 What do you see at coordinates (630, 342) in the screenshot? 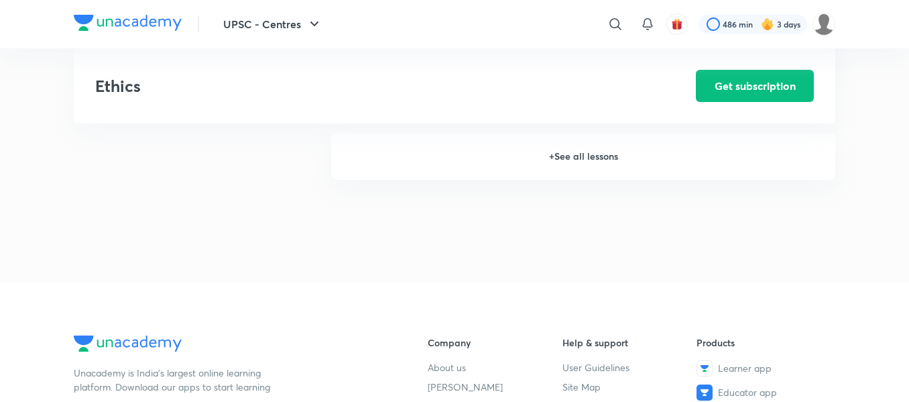
I see `h6: Help & support` at bounding box center [630, 342].